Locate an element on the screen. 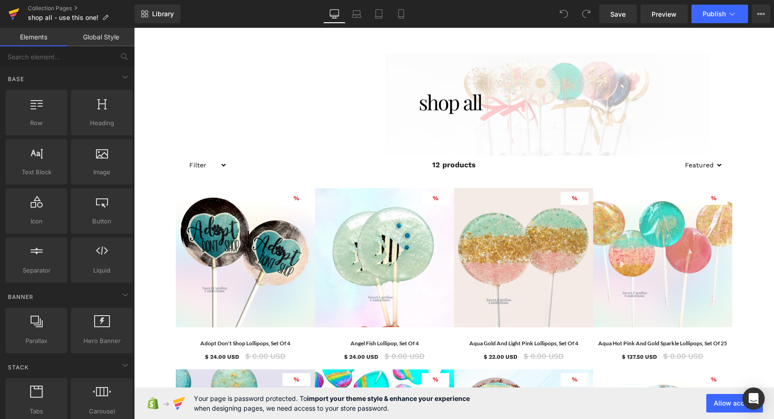 Image resolution: width=774 pixels, height=419 pixels. span: $ 137.50 USD is located at coordinates (506, 329).